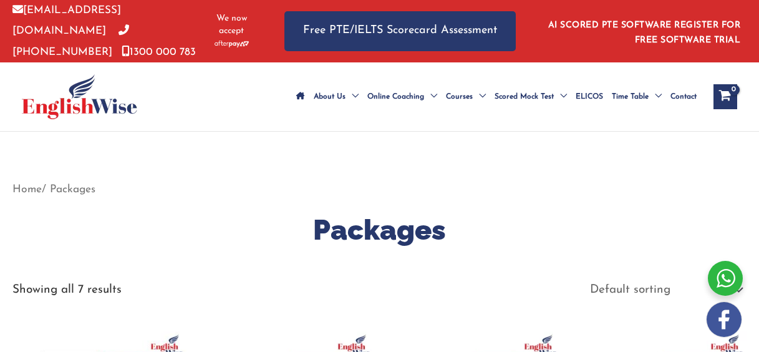 The width and height of the screenshot is (759, 352). I want to click on nav: Site Navigation: Main Menu, so click(496, 97).